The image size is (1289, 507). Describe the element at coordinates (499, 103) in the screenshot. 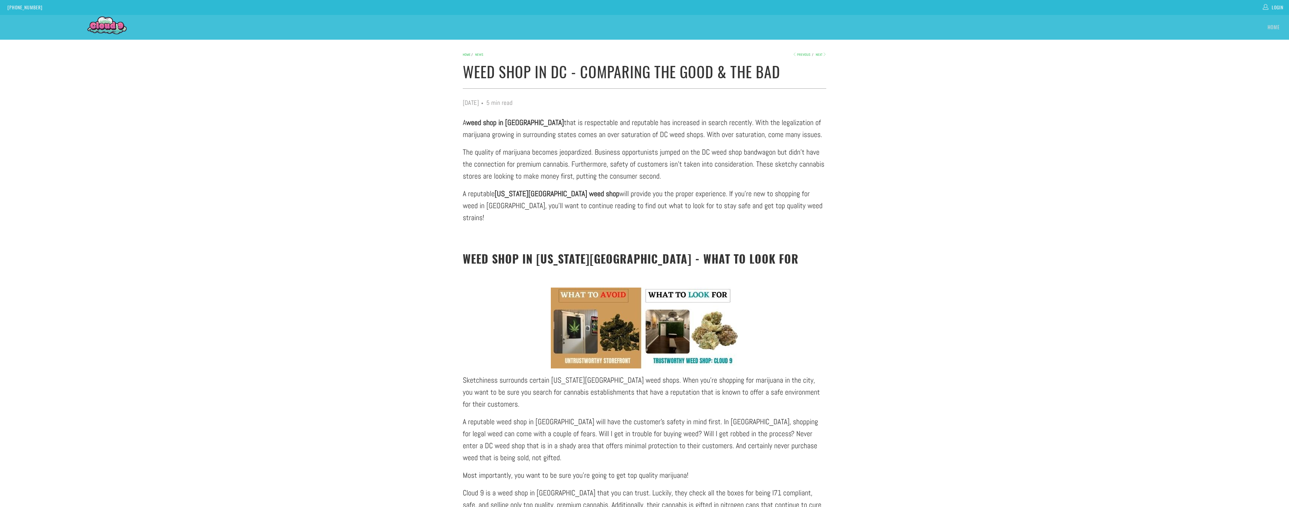

I see `span: 5 min read` at that location.